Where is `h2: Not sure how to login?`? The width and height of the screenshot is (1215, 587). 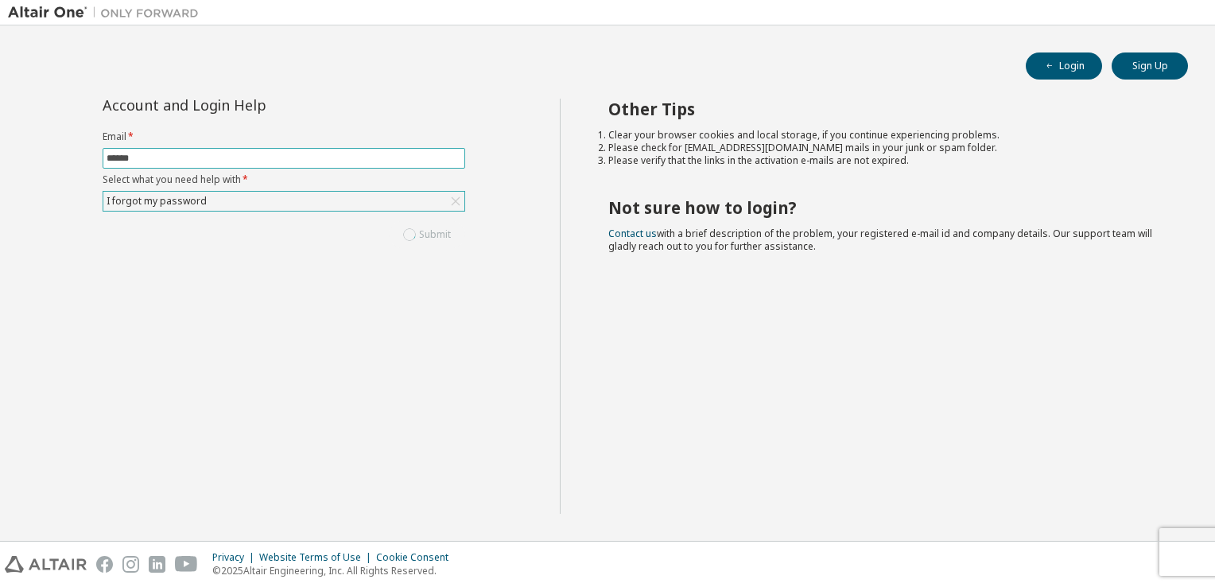
h2: Not sure how to login? is located at coordinates (884, 208).